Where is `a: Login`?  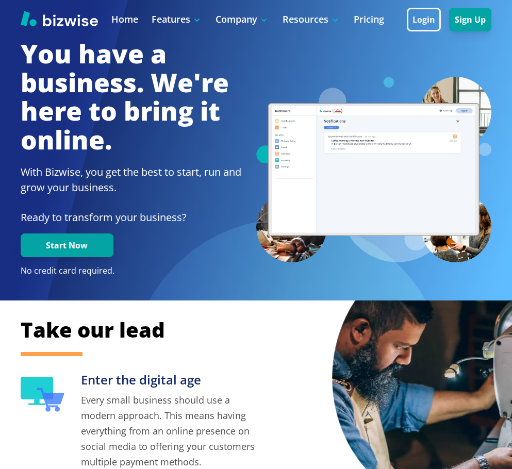 a: Login is located at coordinates (428, 20).